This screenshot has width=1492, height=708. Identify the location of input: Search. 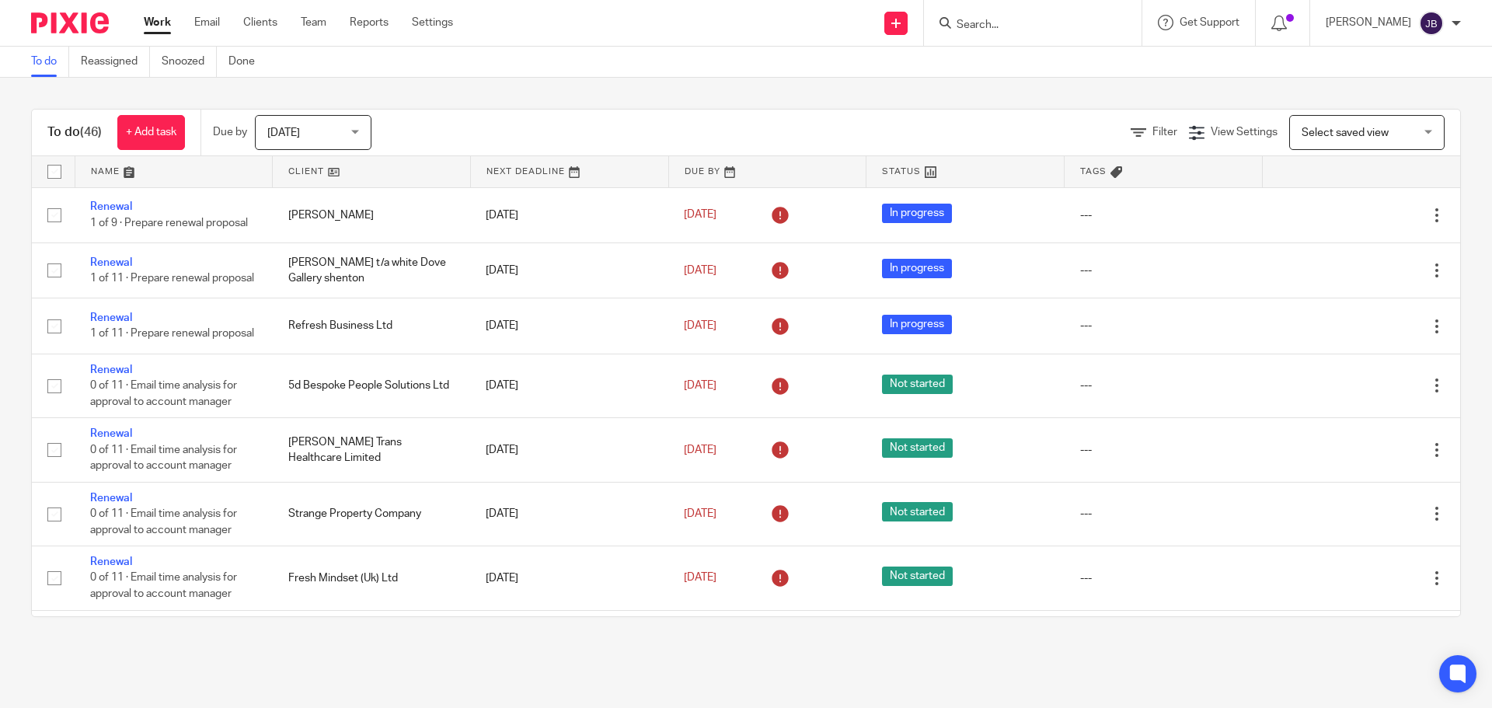
(1025, 26).